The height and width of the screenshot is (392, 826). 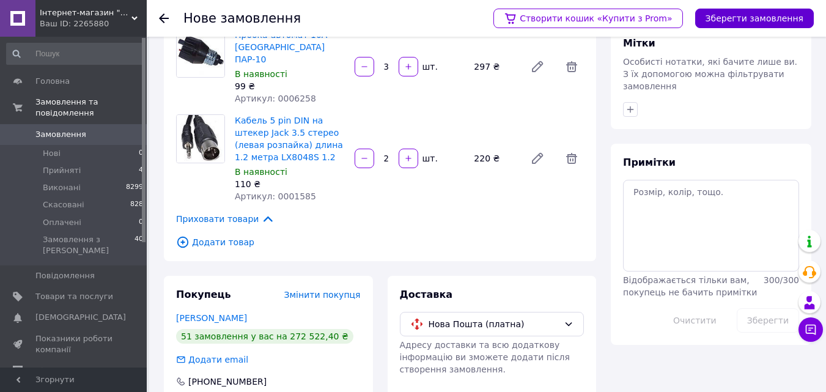 I want to click on input: Пошук, so click(x=75, y=54).